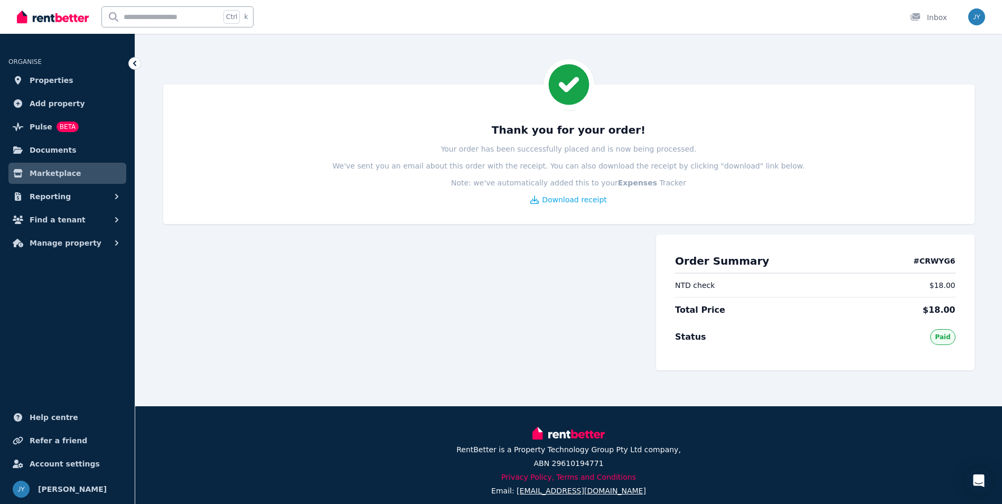 This screenshot has width=1002, height=504. I want to click on span: Refer a friend, so click(58, 441).